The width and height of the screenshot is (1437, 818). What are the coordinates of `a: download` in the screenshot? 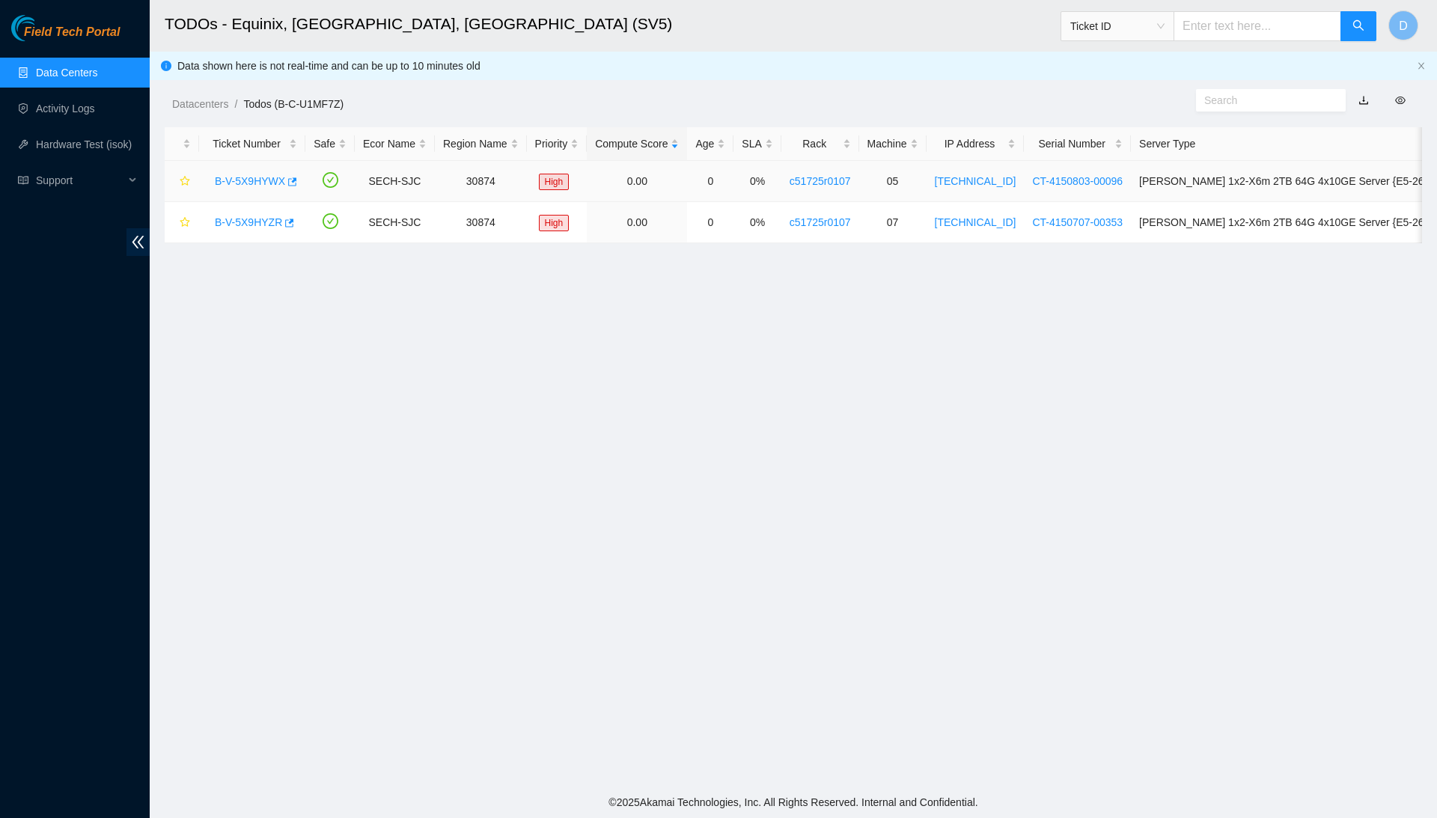 It's located at (1363, 100).